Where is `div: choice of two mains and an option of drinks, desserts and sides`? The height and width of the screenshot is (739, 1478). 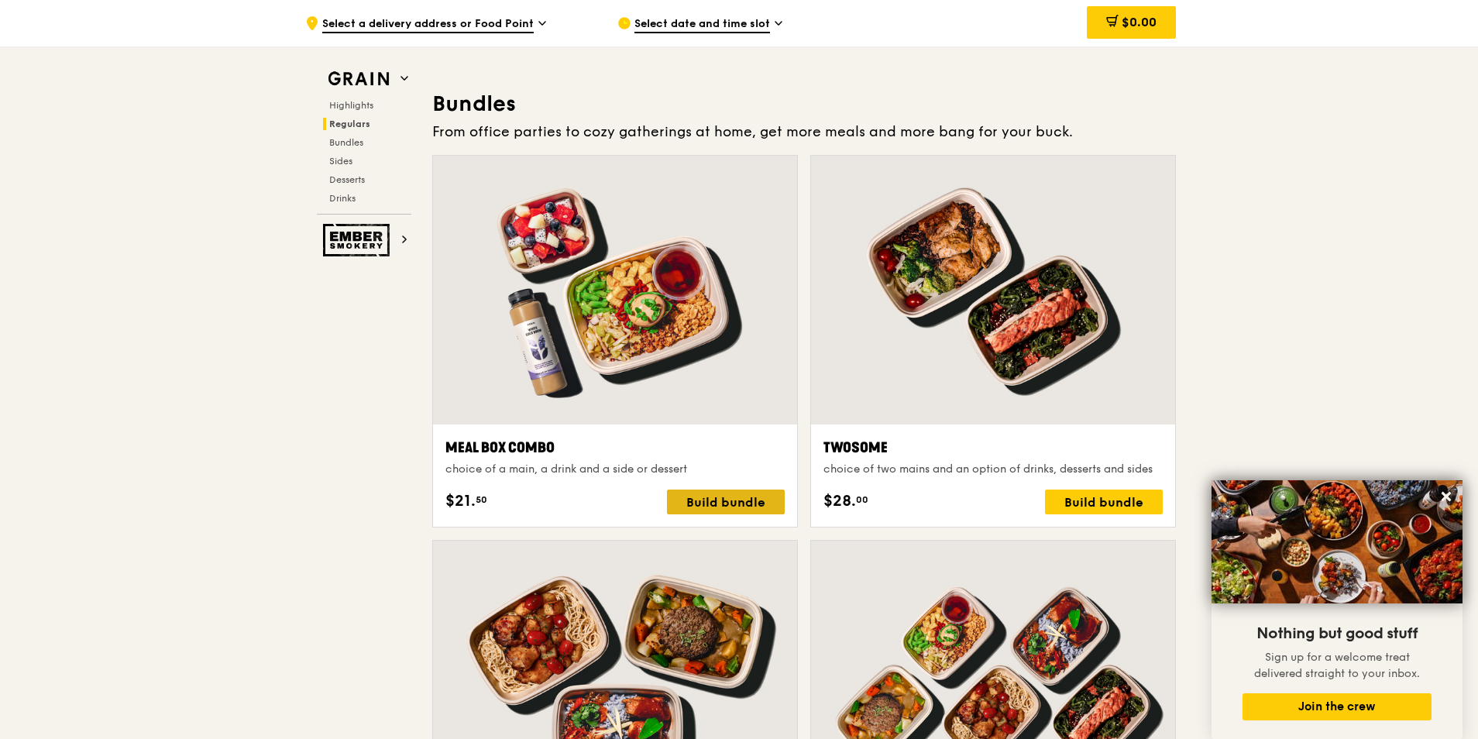
div: choice of two mains and an option of drinks, desserts and sides is located at coordinates (993, 469).